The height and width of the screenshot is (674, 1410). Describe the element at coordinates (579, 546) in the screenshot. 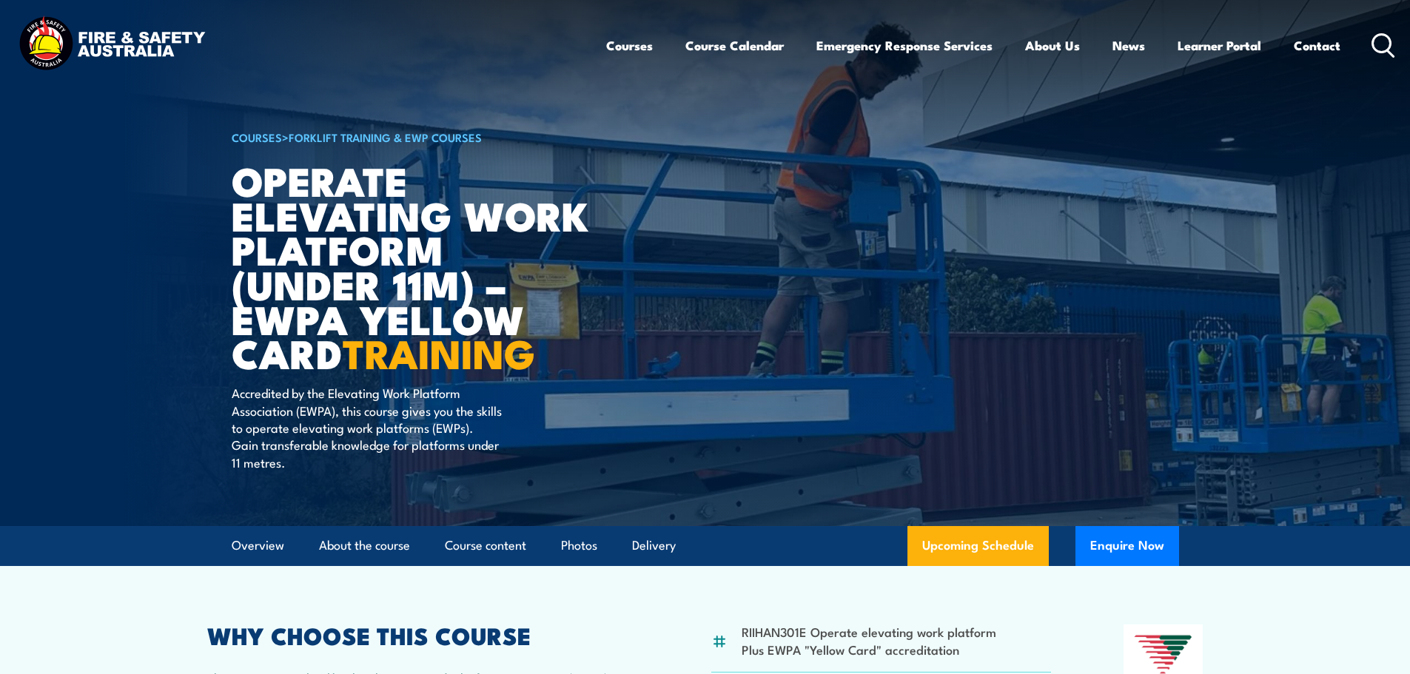

I see `a: Photos` at that location.